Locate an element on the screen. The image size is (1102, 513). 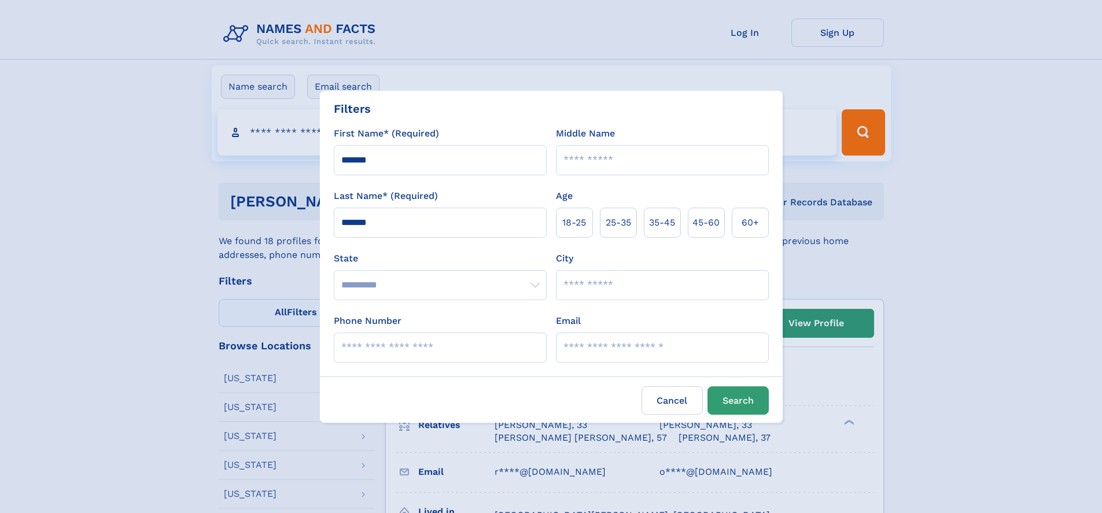
label: Phone Number is located at coordinates (367, 321).